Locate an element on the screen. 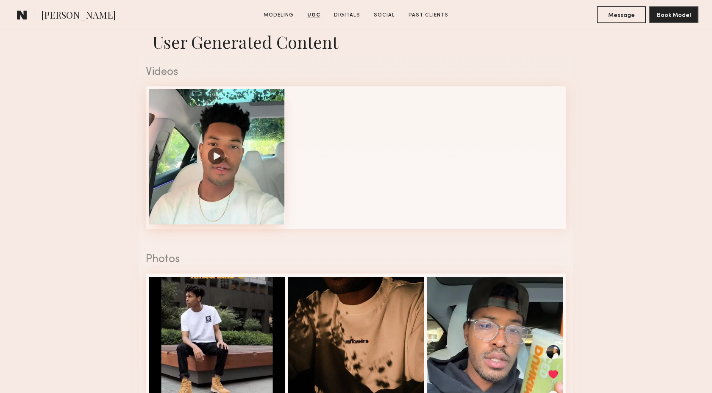 The width and height of the screenshot is (712, 393). button: Book Model is located at coordinates (674, 15).